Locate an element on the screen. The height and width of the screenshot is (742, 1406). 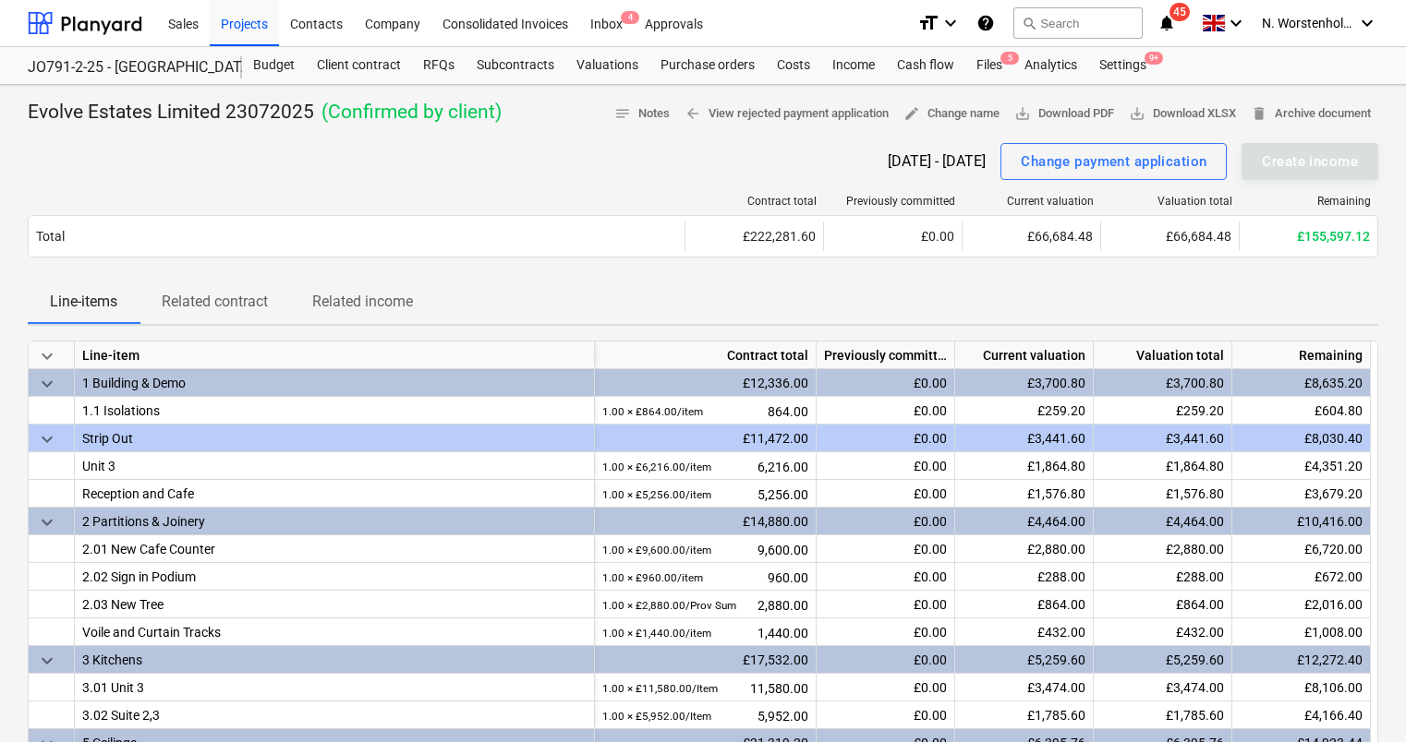
span: save_alt is located at coordinates (1137, 114).